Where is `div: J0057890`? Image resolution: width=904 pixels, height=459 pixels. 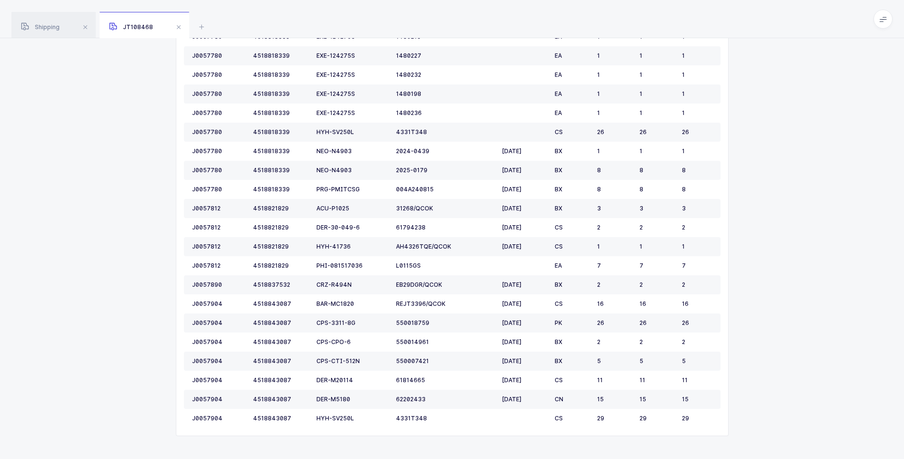
div: J0057890 is located at coordinates (219, 285).